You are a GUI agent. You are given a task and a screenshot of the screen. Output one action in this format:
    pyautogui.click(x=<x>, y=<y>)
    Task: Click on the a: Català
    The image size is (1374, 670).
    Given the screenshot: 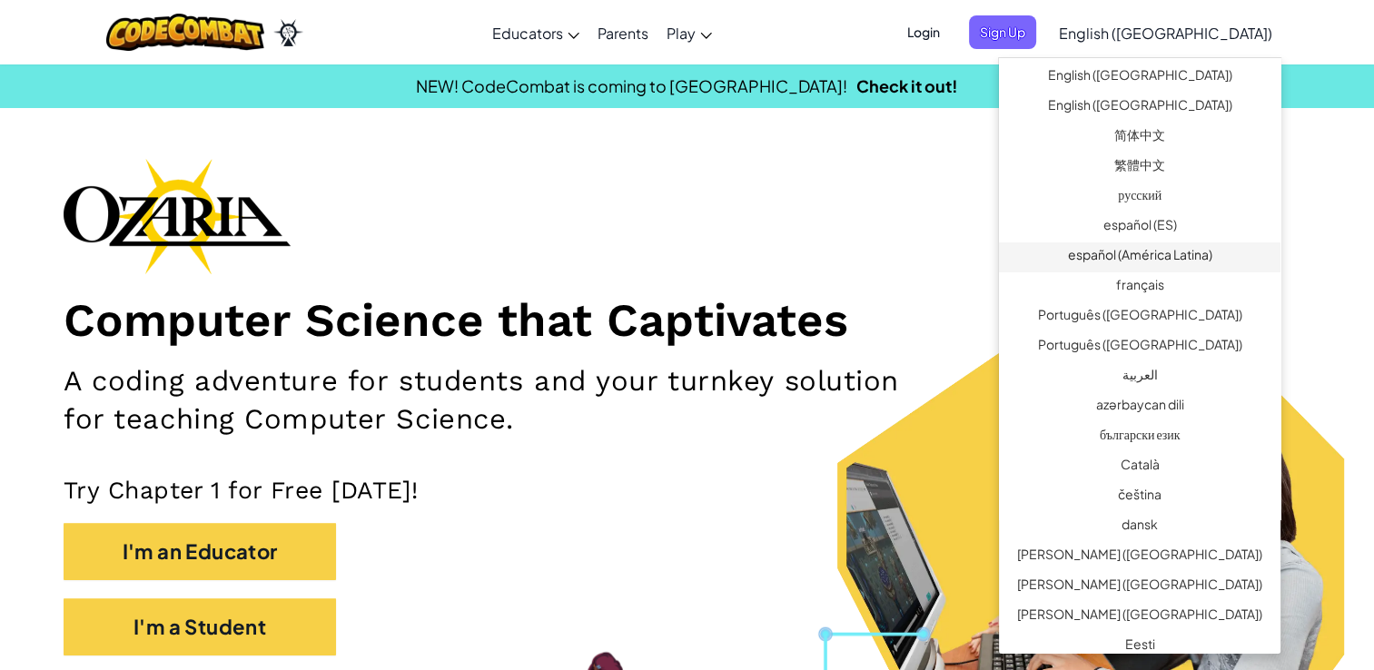 What is the action you would take?
    pyautogui.click(x=1140, y=467)
    